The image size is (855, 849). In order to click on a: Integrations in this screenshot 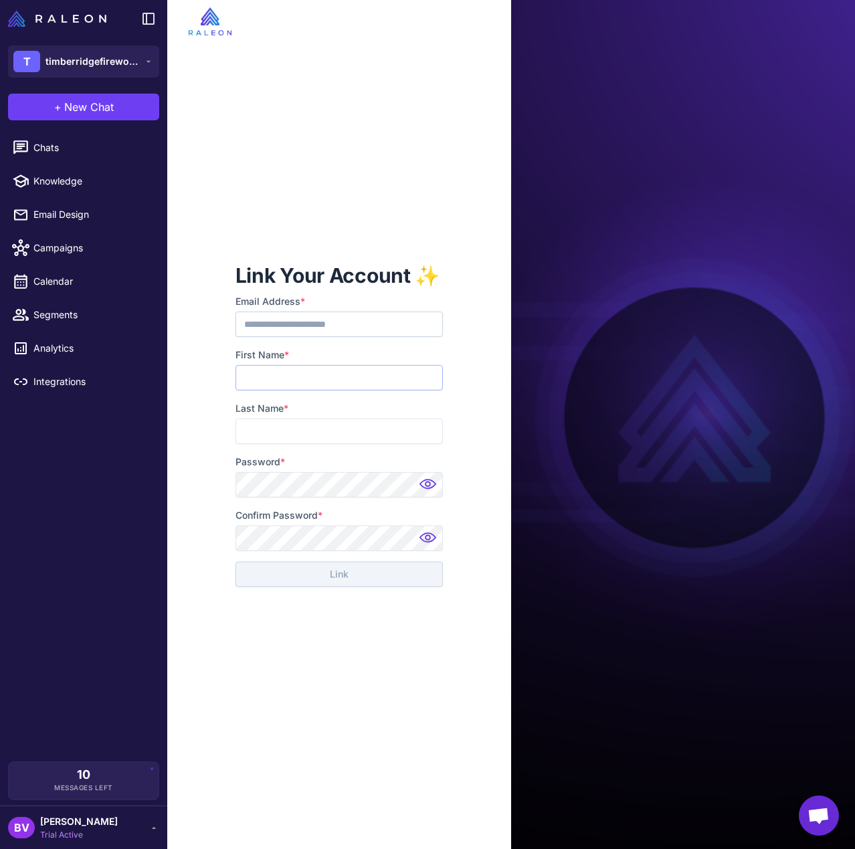, I will do `click(84, 382)`.